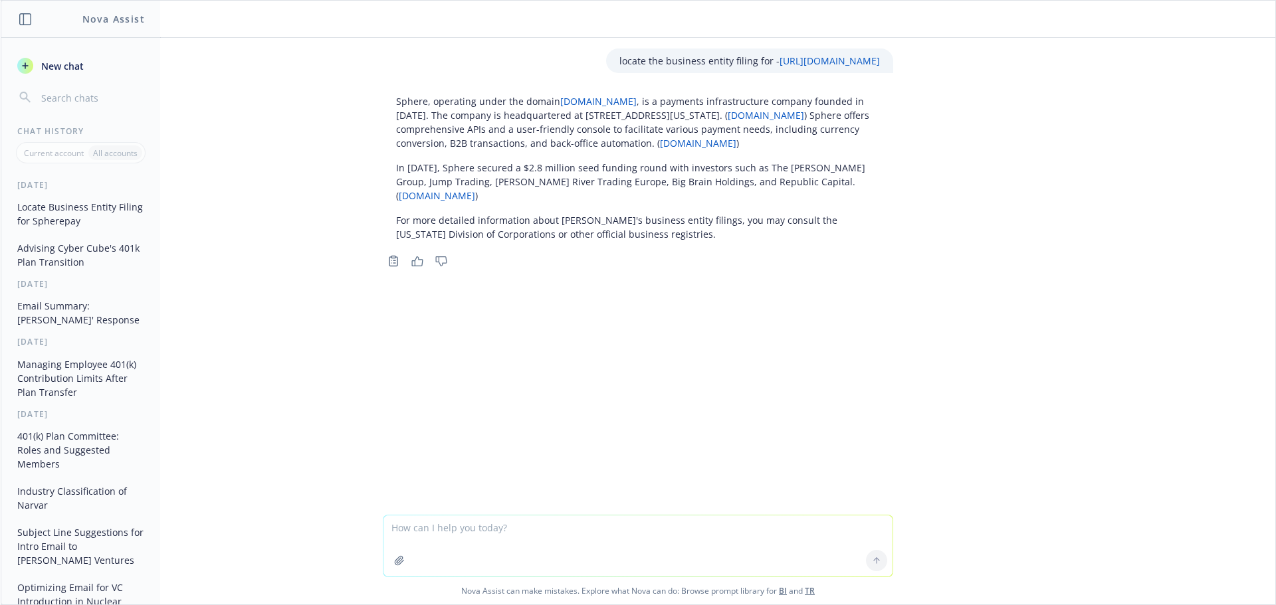  Describe the element at coordinates (80, 66) in the screenshot. I see `button: New chat` at that location.